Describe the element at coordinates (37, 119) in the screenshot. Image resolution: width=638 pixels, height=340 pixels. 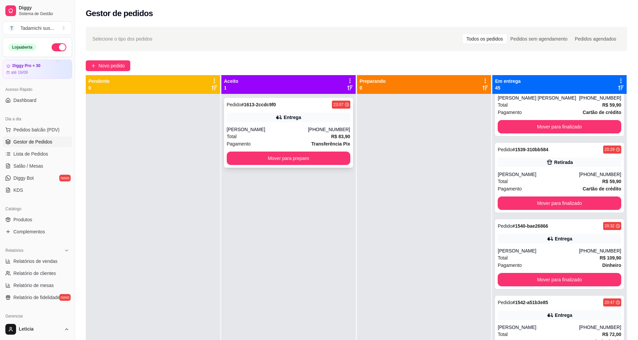
I see `div: Dia a dia` at that location.